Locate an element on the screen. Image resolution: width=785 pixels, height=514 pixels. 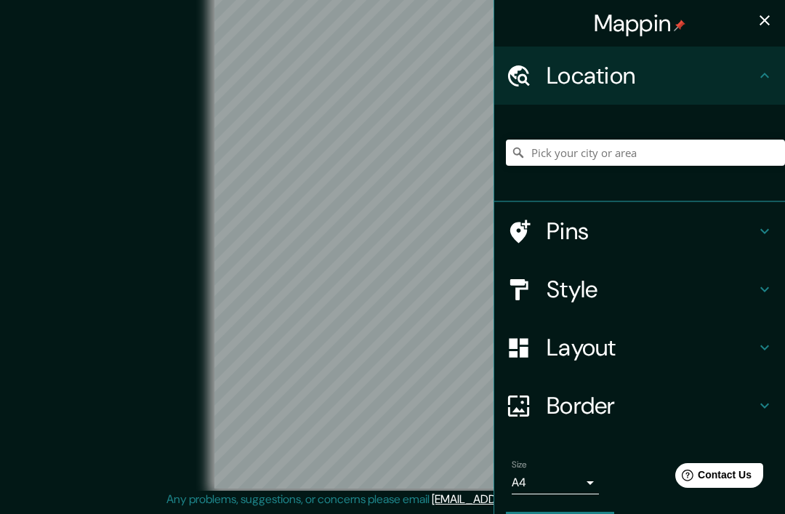
h4: Border is located at coordinates (651, 406).